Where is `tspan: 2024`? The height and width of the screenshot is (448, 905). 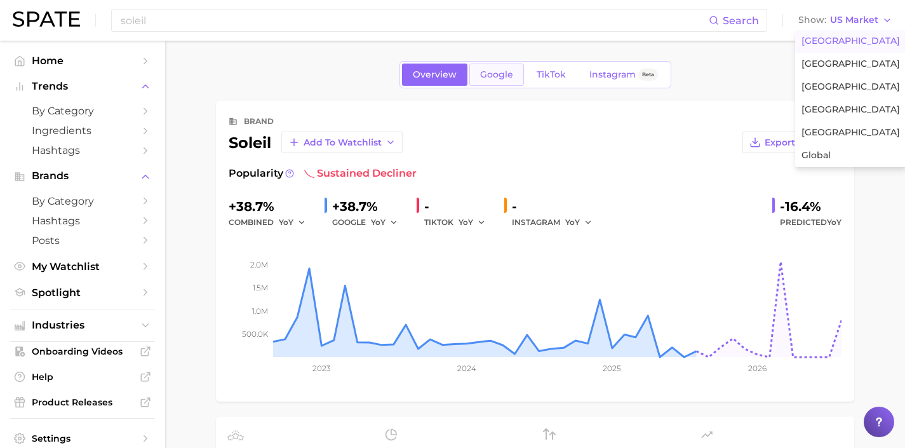 tspan: 2024 is located at coordinates (467, 368).